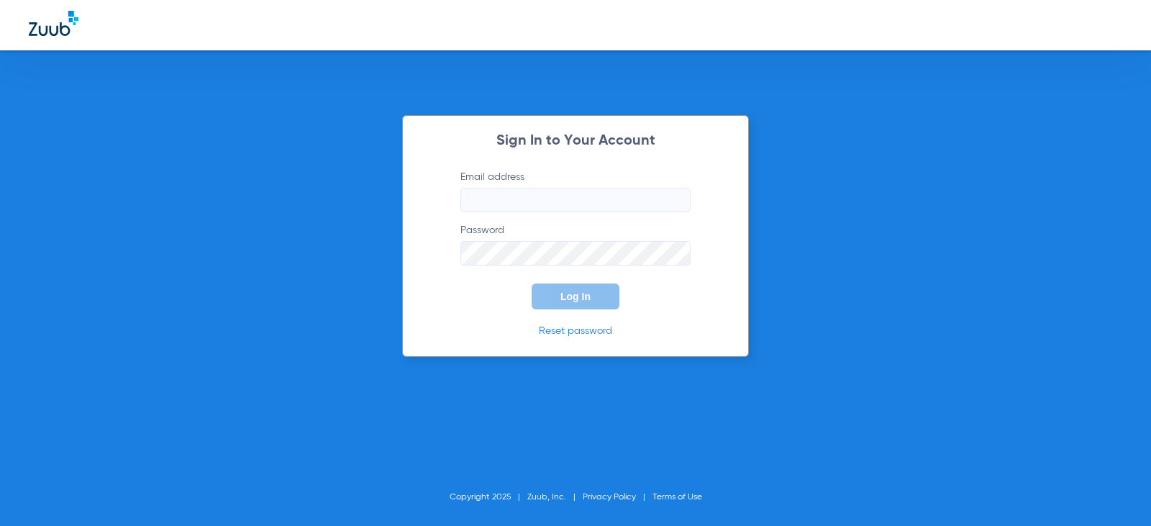 This screenshot has width=1151, height=526. I want to click on a: Privacy Policy, so click(609, 497).